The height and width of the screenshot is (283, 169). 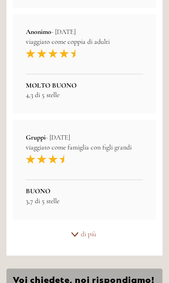 I want to click on small: 12:50, so click(x=46, y=55).